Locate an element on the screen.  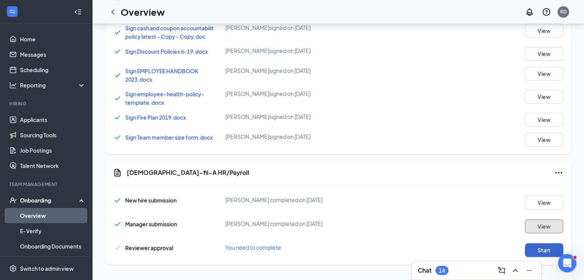
a: Sign EMPLOYEE HANDBOOK 2023.docx is located at coordinates (162, 75).